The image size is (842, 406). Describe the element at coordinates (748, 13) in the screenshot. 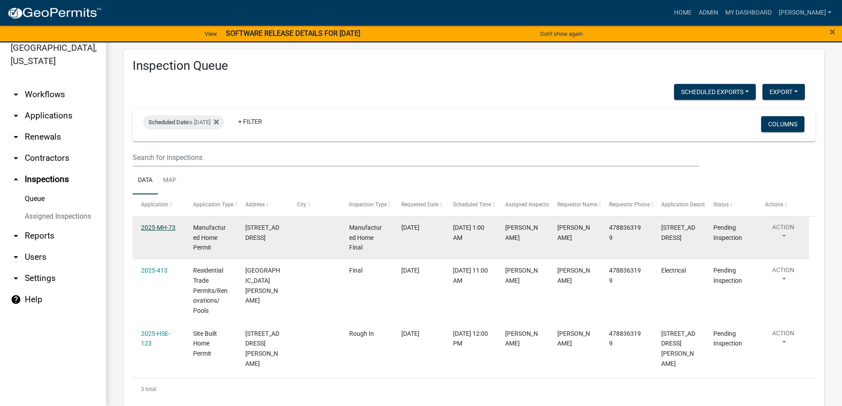

I see `a: My Dashboard` at that location.